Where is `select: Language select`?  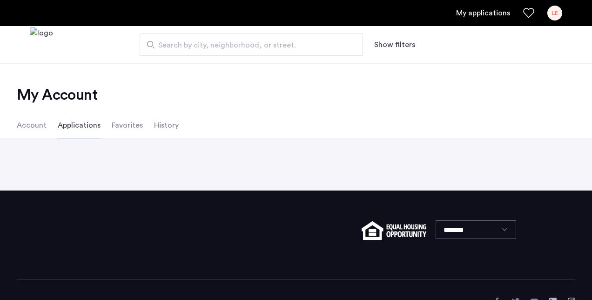 select: Language select is located at coordinates (476, 229).